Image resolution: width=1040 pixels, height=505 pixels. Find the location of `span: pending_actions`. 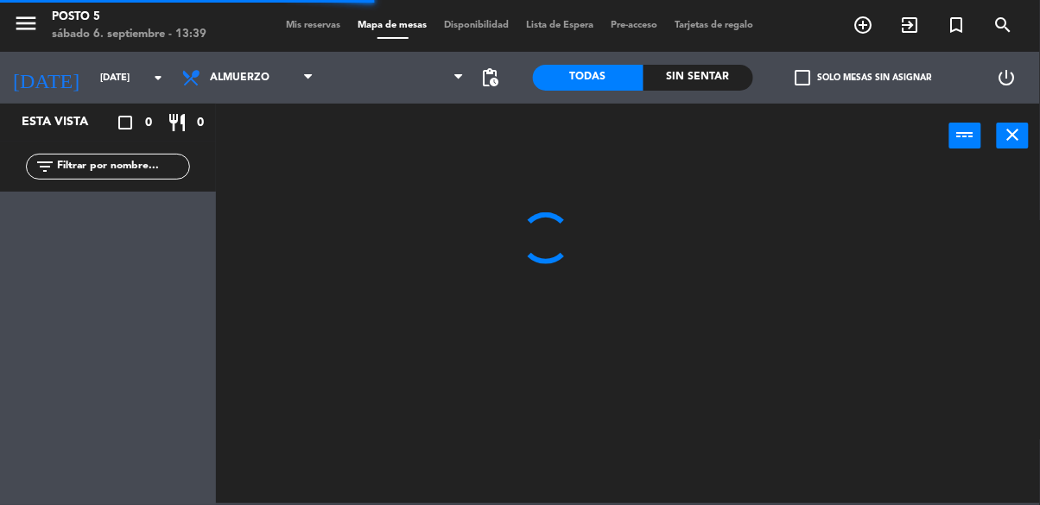

span: pending_actions is located at coordinates (490, 78).